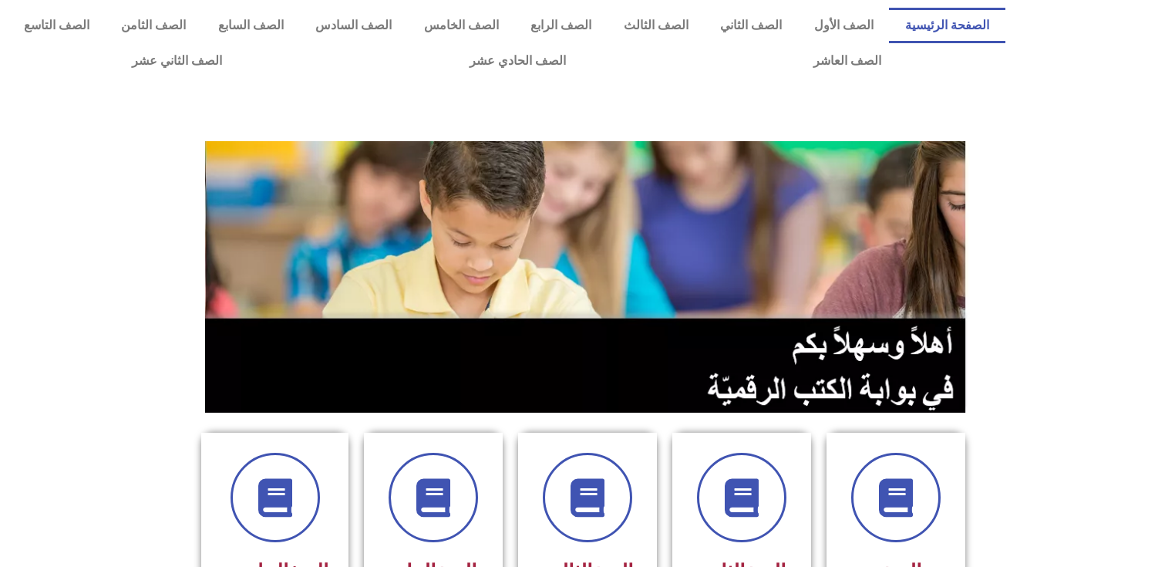 The width and height of the screenshot is (1175, 567). I want to click on a: الصفحة الرئيسية, so click(947, 25).